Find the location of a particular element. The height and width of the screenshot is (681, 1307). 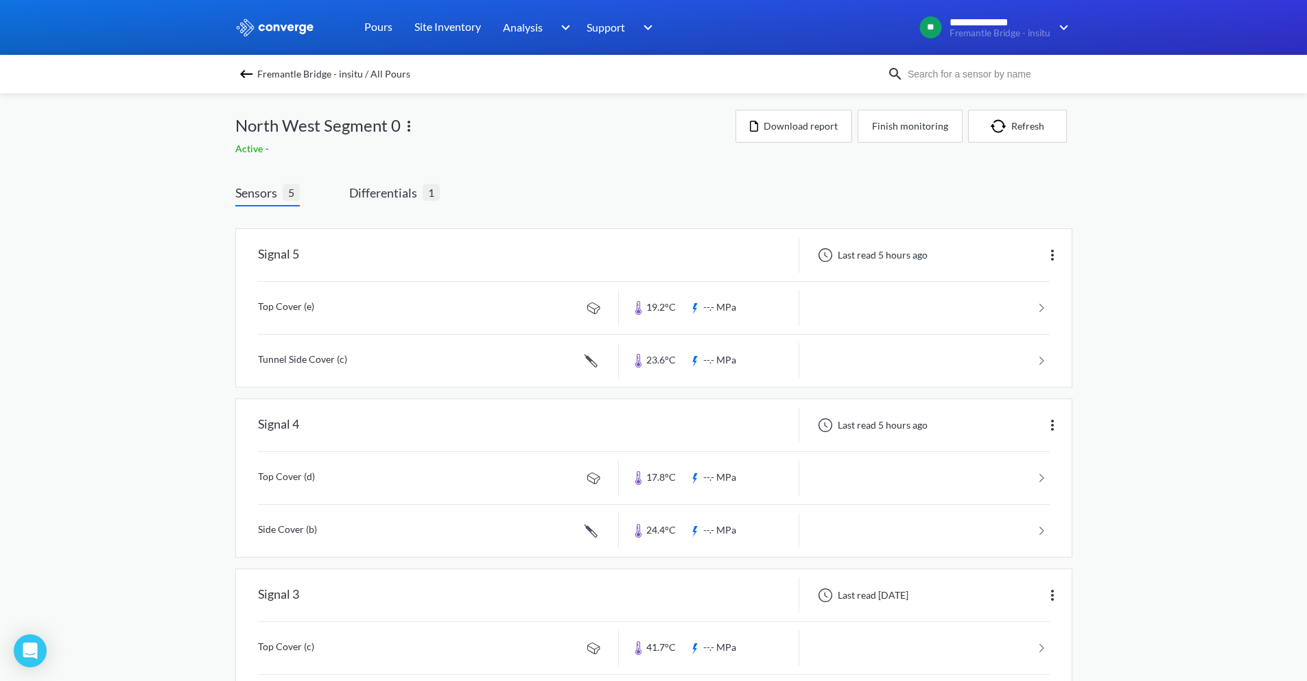

img: icon-refresh.svg is located at coordinates (1001, 126).